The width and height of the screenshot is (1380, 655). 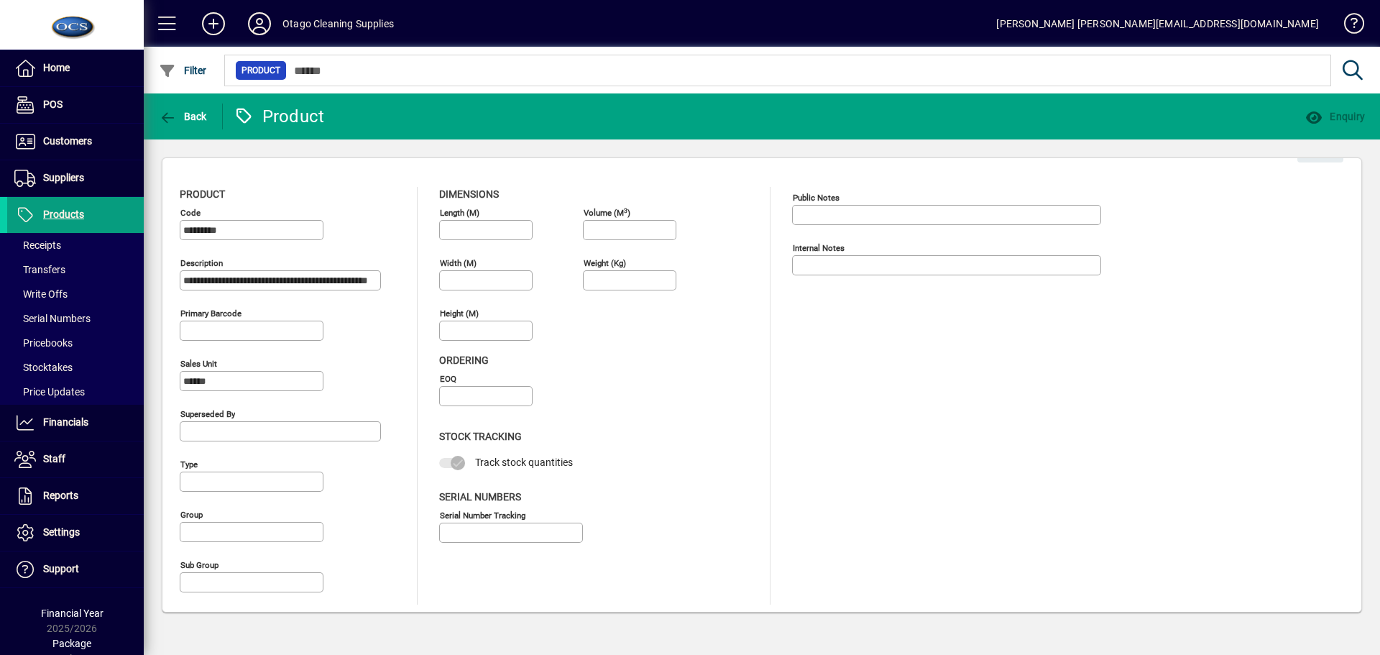 I want to click on a: Staff, so click(x=75, y=459).